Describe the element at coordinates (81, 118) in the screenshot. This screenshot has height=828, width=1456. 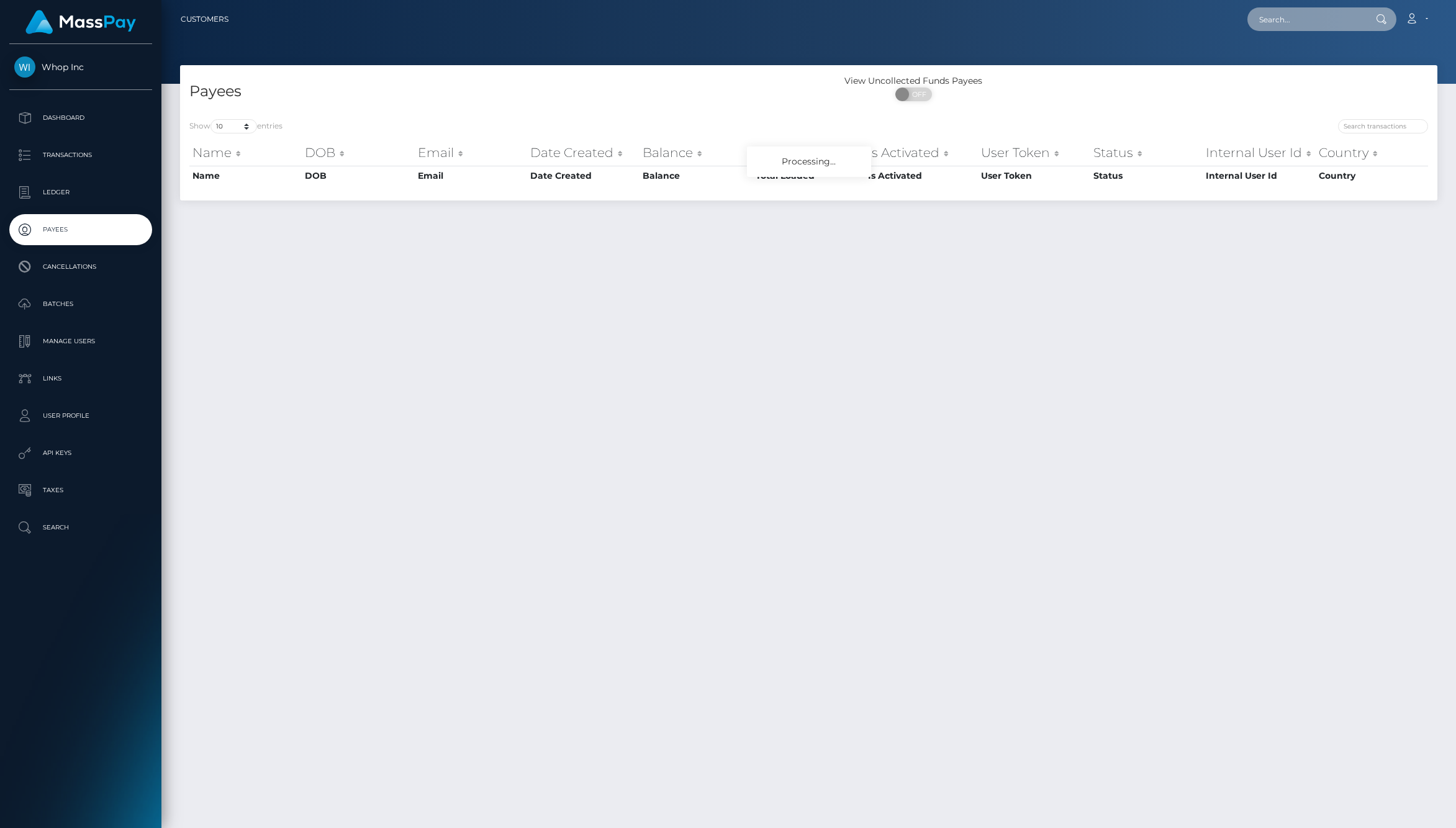
I see `p: Dashboard` at that location.